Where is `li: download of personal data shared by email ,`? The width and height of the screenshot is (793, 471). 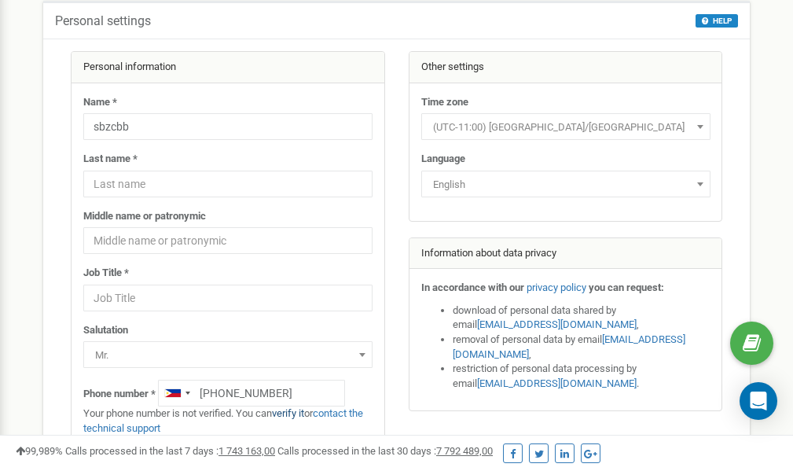 li: download of personal data shared by email , is located at coordinates (582, 318).